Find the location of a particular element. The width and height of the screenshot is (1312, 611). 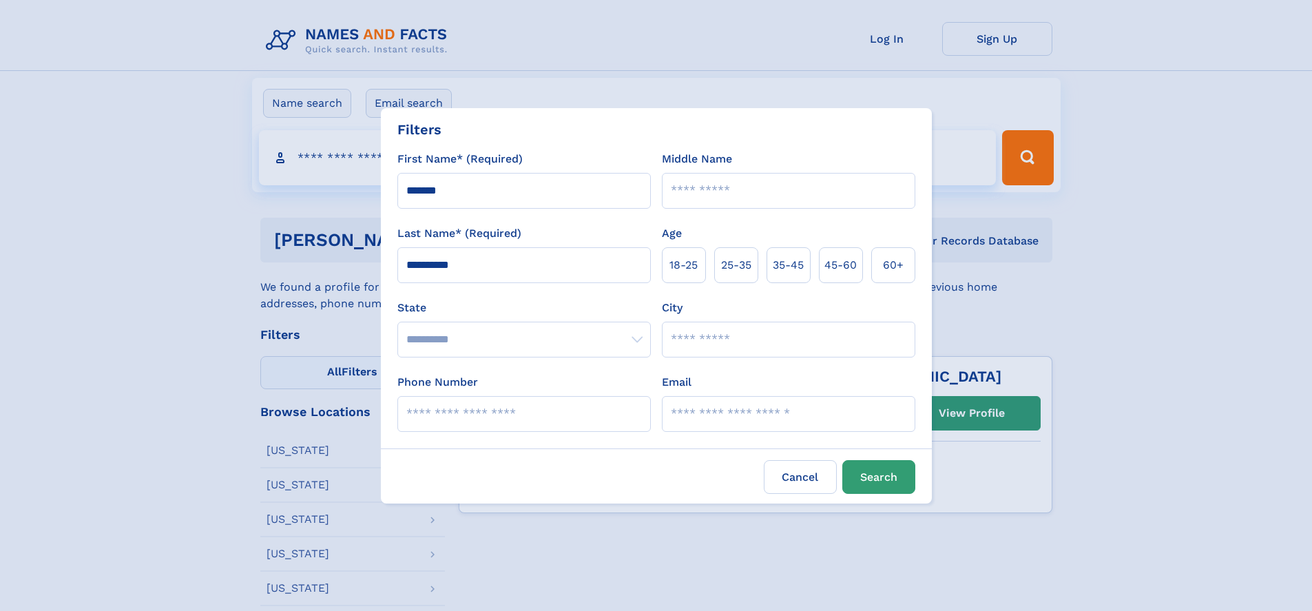

span: 60+ is located at coordinates (893, 265).